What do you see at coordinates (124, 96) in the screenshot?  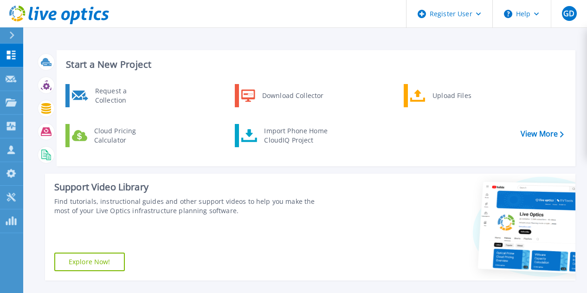 I see `div: Request a Collection` at bounding box center [124, 96].